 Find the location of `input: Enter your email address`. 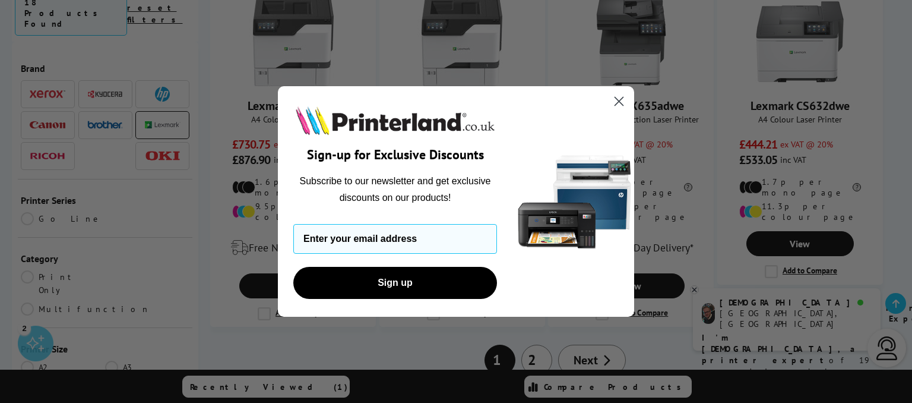

input: Enter your email address is located at coordinates (395, 239).